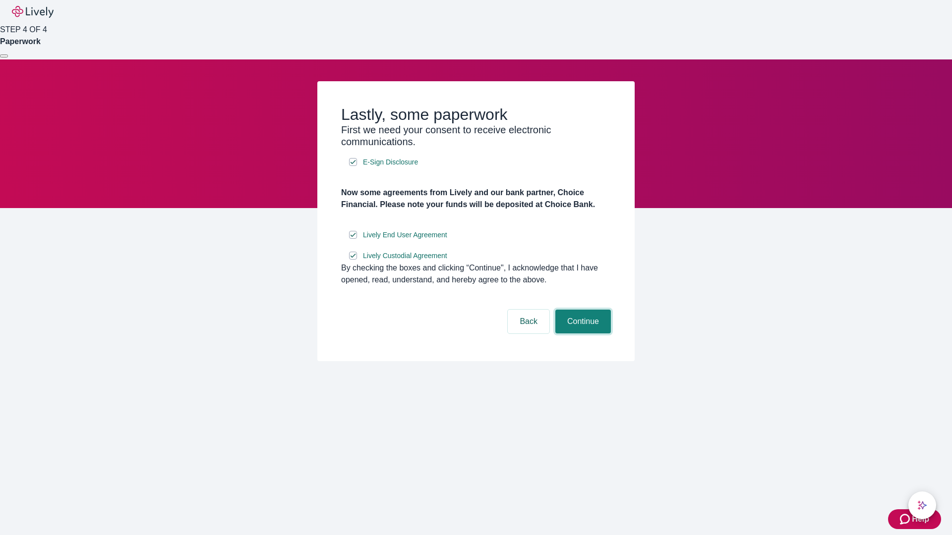 The image size is (952, 535). I want to click on span: Lively End User Agreement, so click(405, 235).